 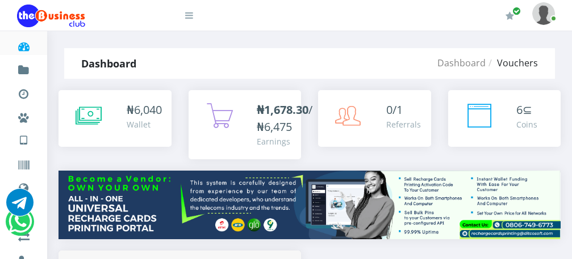 What do you see at coordinates (403, 124) in the screenshot?
I see `div: Referrals` at bounding box center [403, 124].